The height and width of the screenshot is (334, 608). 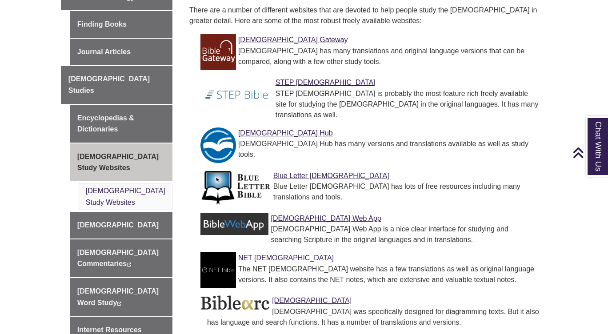 What do you see at coordinates (121, 24) in the screenshot?
I see `a: Finding Books` at bounding box center [121, 24].